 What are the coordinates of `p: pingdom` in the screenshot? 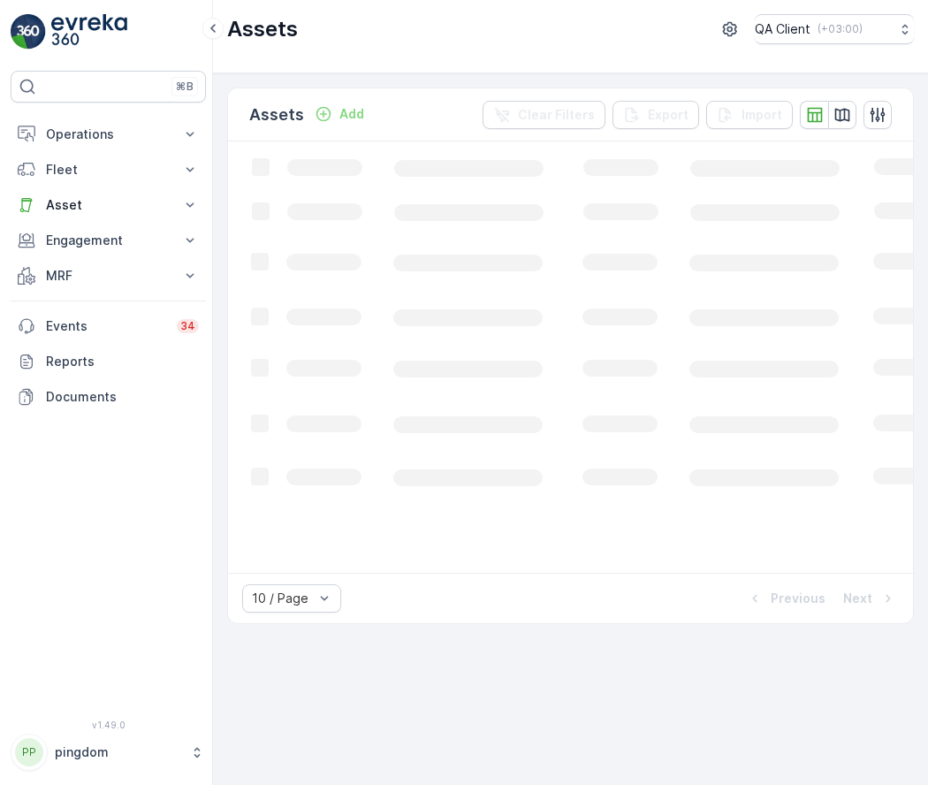 It's located at (118, 752).